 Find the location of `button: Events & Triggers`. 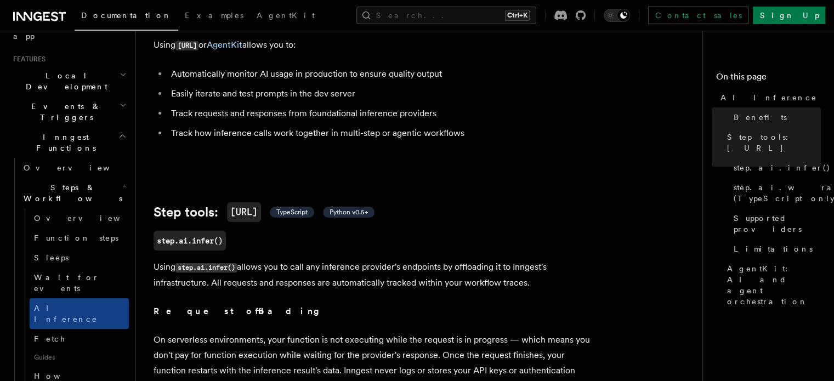

button: Events & Triggers is located at coordinates (69, 112).